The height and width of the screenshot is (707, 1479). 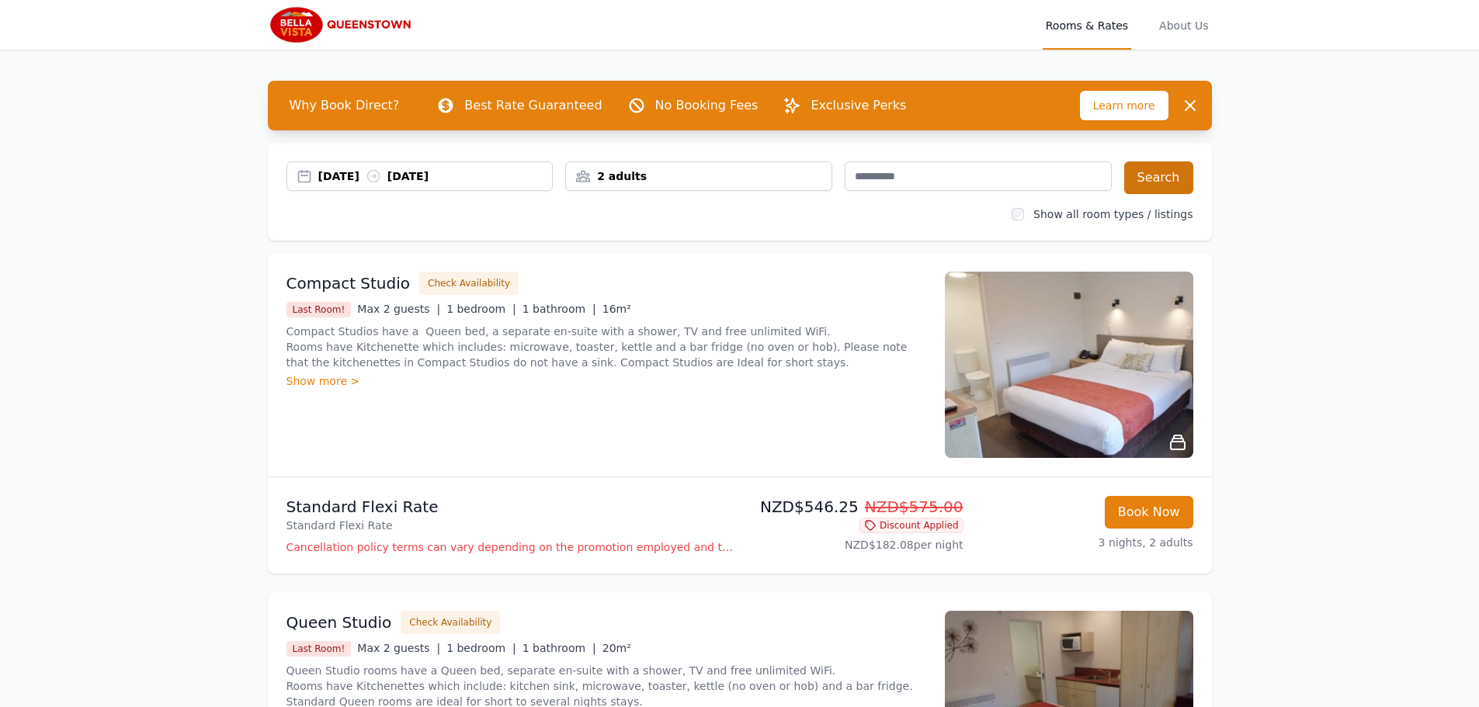 I want to click on span: Discount Applied, so click(x=911, y=526).